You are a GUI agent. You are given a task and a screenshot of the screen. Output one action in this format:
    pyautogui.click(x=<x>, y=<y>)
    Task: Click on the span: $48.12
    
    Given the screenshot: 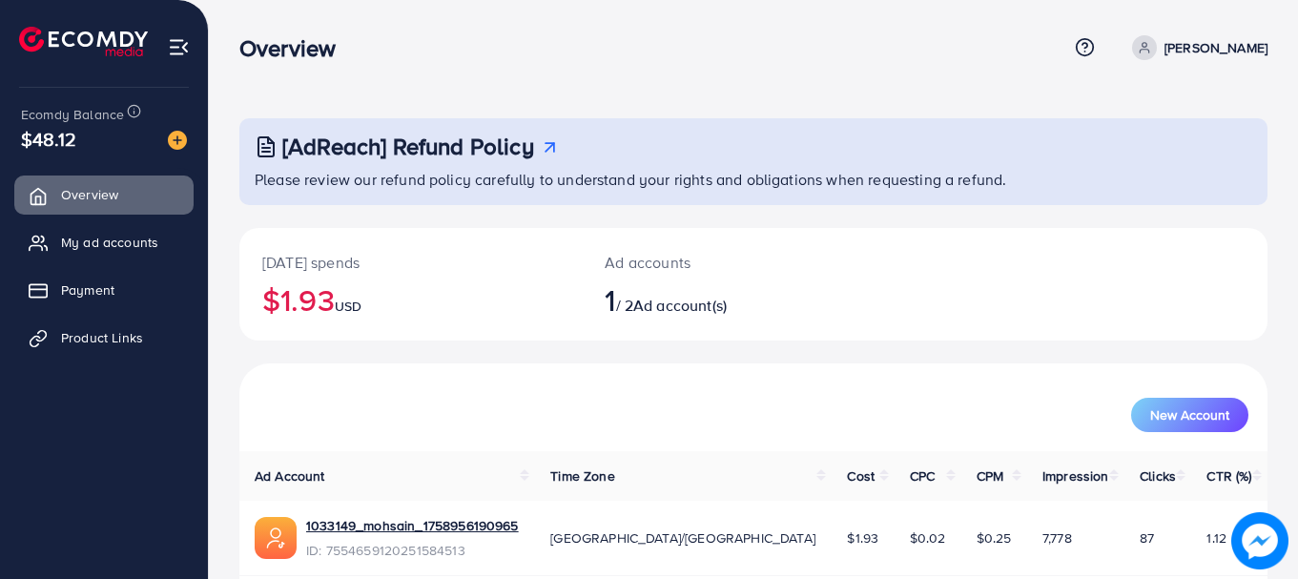 What is the action you would take?
    pyautogui.click(x=49, y=138)
    